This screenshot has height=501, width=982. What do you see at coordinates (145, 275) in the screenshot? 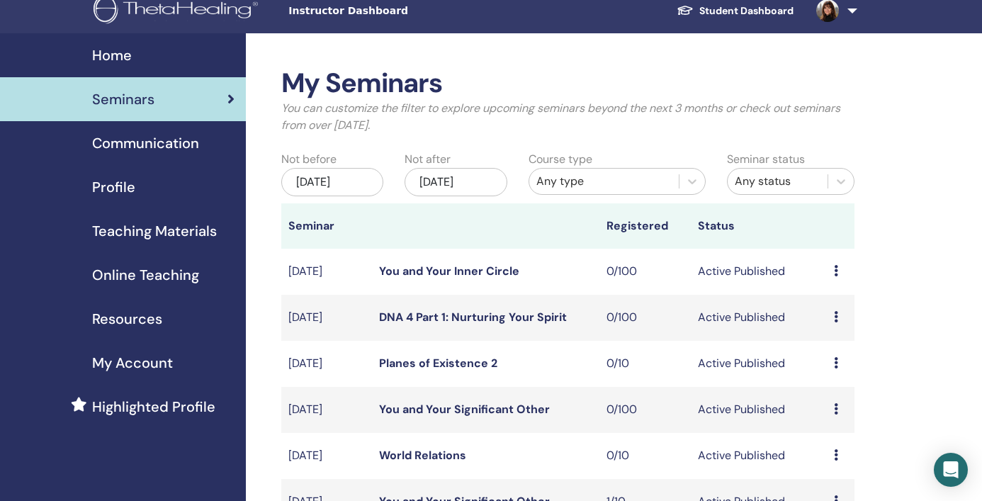
I see `span: Online Teaching` at bounding box center [145, 275].